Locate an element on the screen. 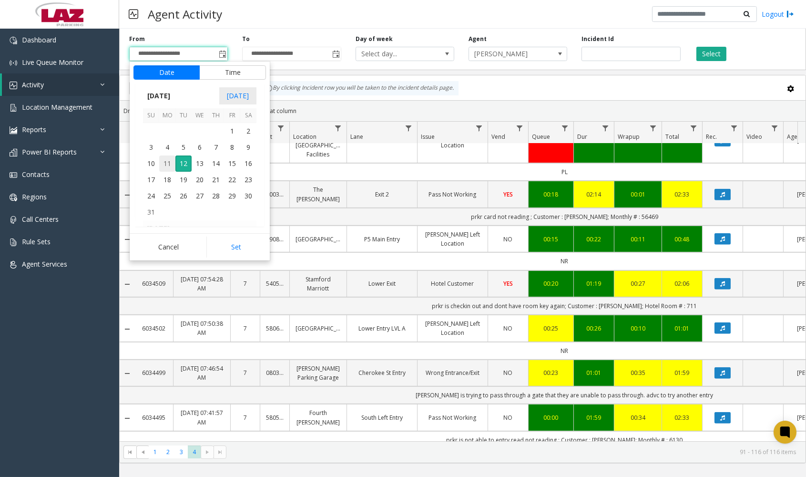 This screenshot has height=477, width=806. span: Vend is located at coordinates (498, 136).